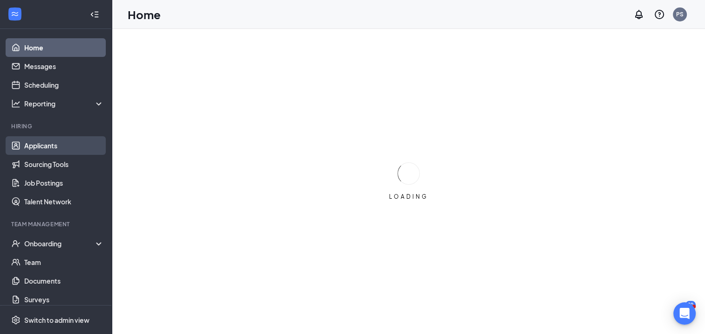  What do you see at coordinates (64, 145) in the screenshot?
I see `a: Applicants` at bounding box center [64, 145].